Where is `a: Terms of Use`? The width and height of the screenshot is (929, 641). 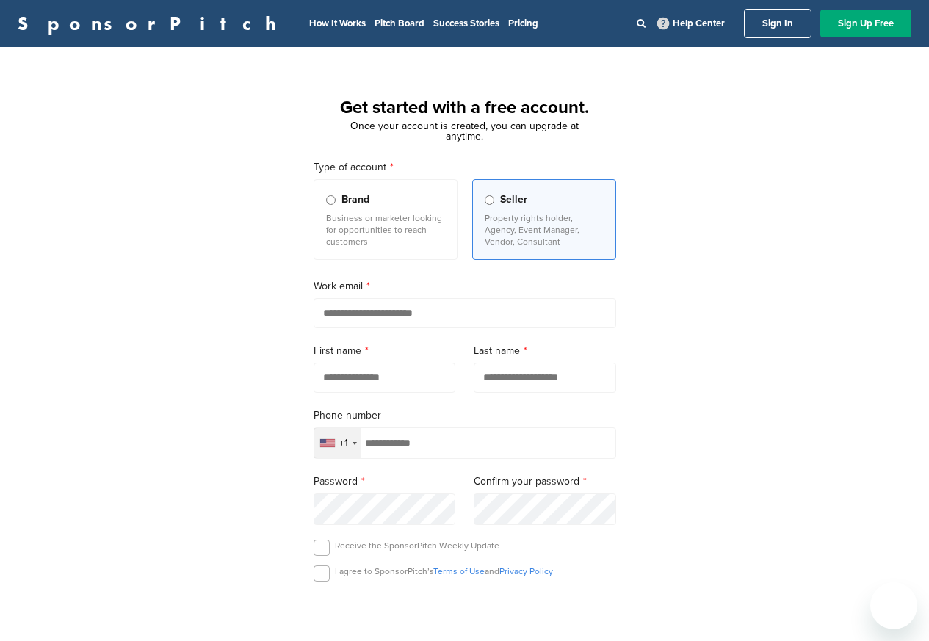
a: Terms of Use is located at coordinates (459, 571).